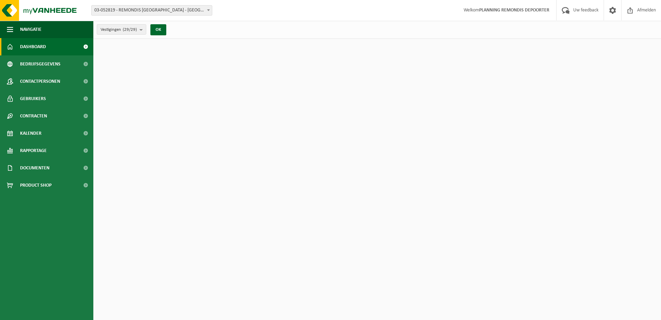 This screenshot has width=661, height=320. I want to click on span: Vestigingen, so click(119, 30).